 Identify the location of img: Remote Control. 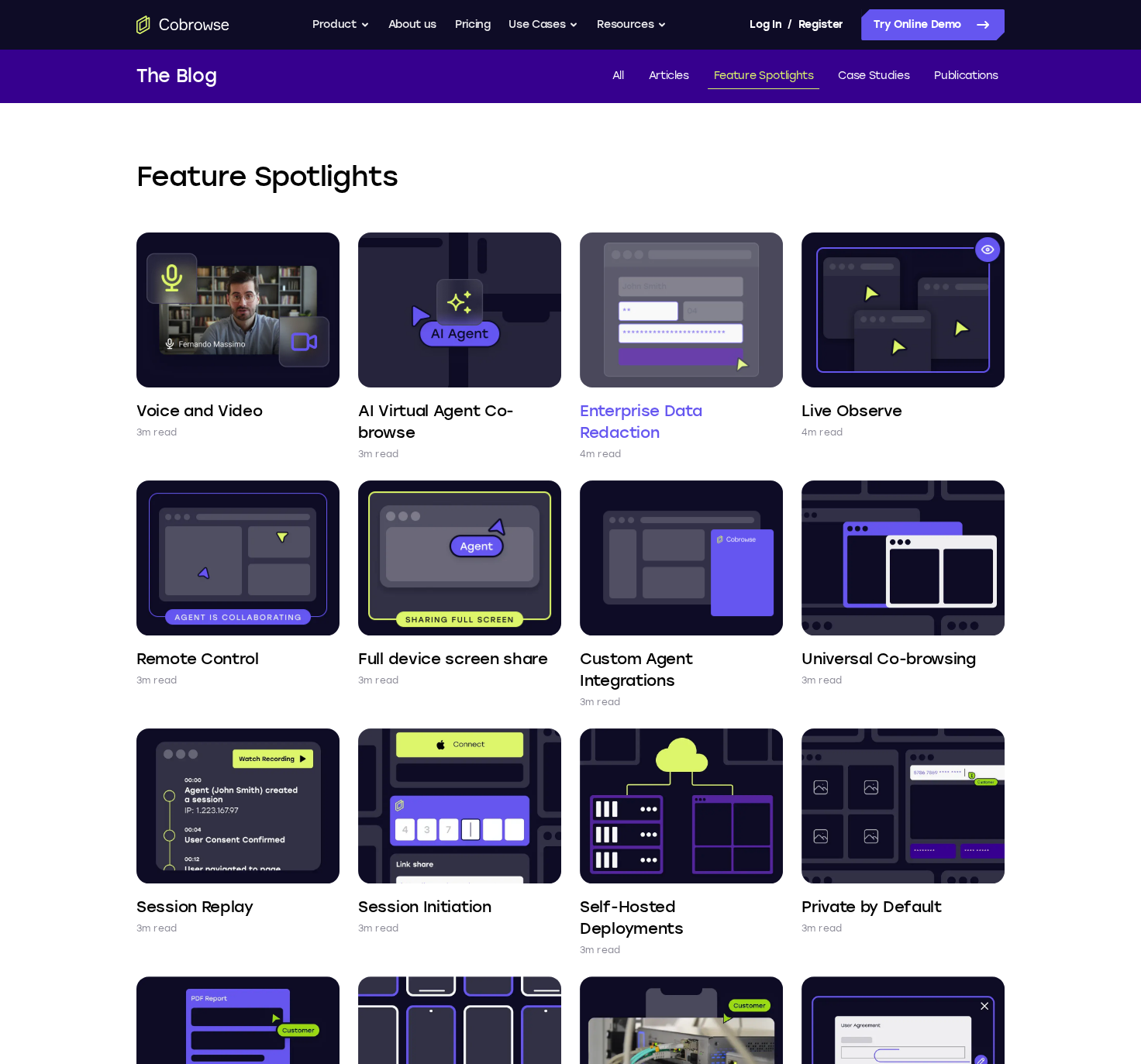
(238, 558).